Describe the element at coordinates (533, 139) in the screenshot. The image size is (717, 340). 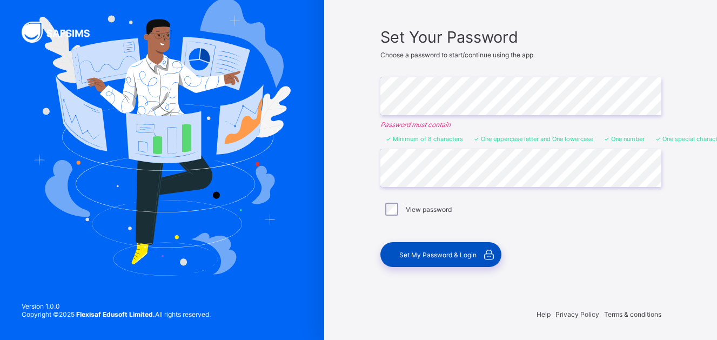
I see `li: One uppercase letter and One lowercase` at that location.